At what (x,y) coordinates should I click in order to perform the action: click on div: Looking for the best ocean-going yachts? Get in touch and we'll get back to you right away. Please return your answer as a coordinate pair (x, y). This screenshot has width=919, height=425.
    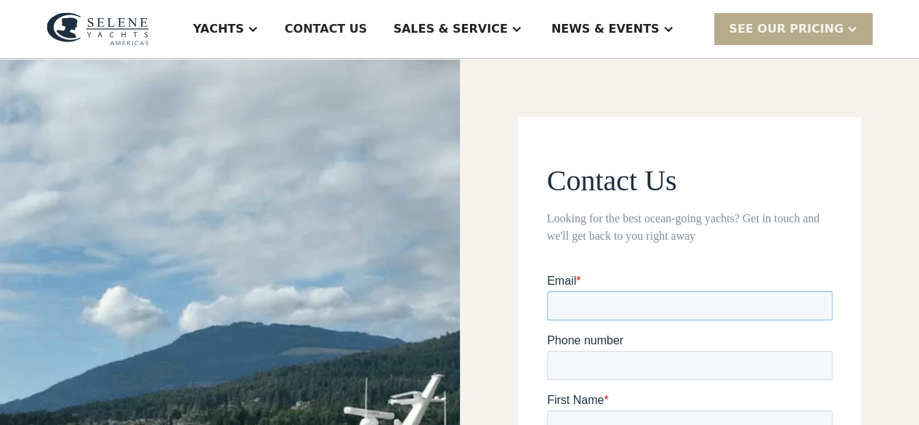
    Looking at the image, I should click on (690, 227).